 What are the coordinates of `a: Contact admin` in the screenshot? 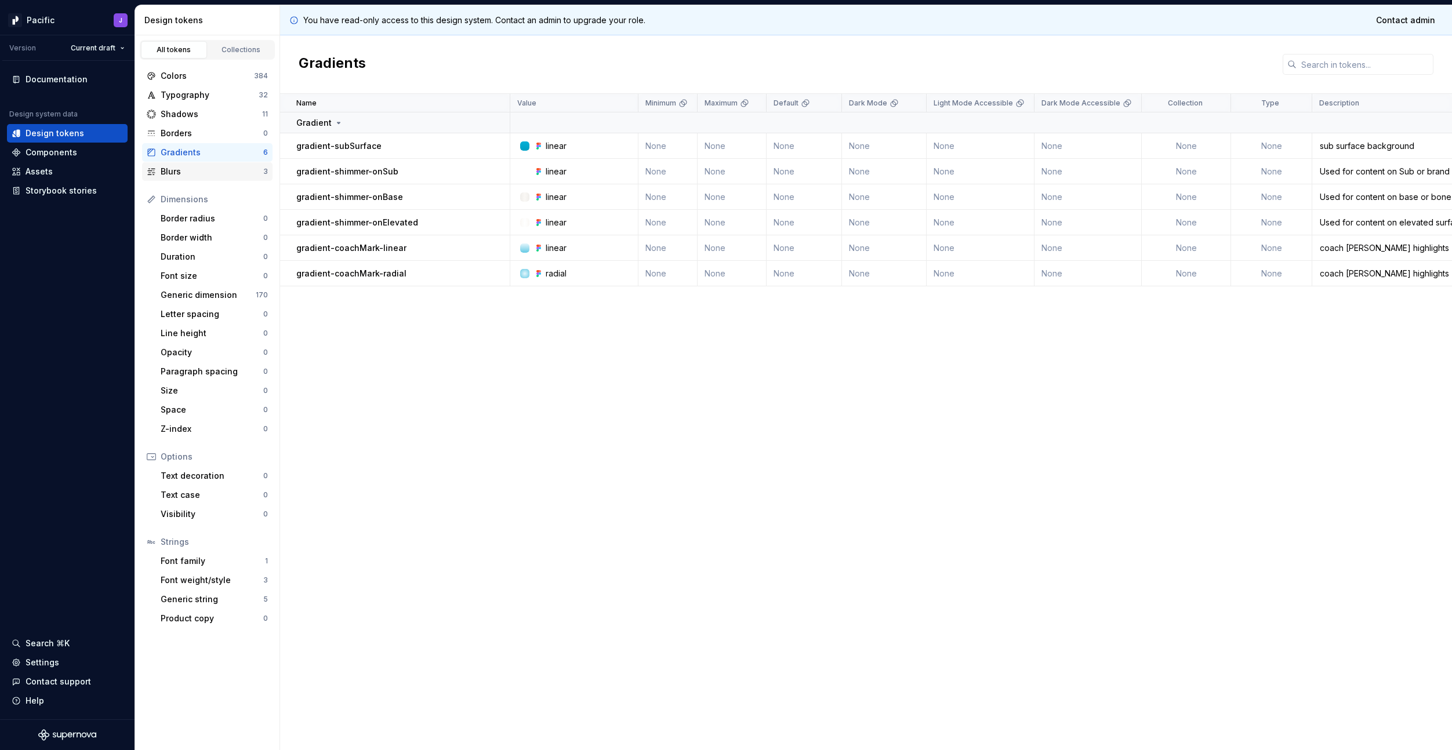 It's located at (1405, 20).